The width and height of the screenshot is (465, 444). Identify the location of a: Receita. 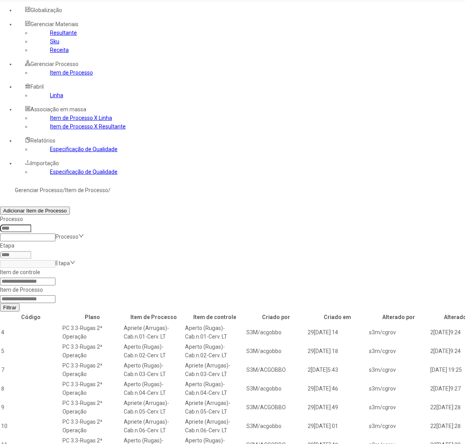
(59, 50).